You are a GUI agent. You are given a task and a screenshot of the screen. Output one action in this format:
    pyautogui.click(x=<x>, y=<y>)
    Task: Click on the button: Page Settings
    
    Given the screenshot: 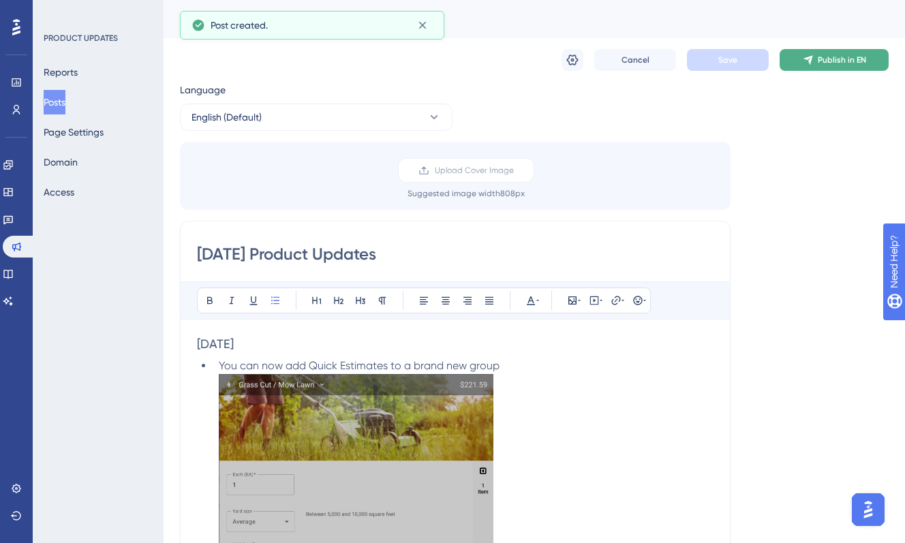 What is the action you would take?
    pyautogui.click(x=74, y=132)
    